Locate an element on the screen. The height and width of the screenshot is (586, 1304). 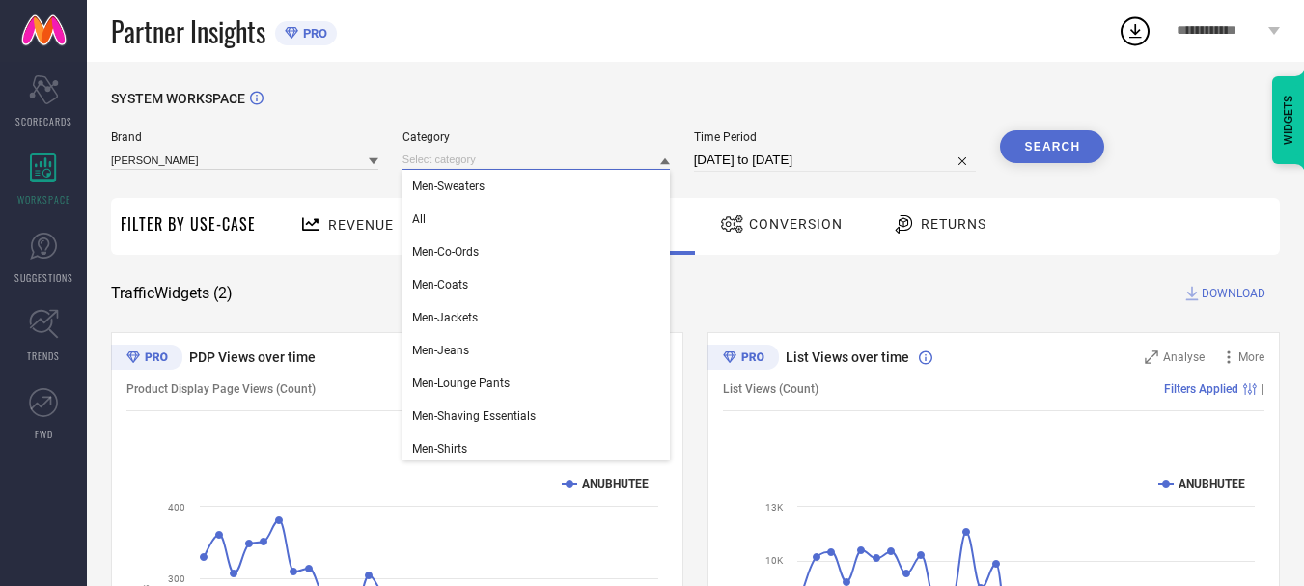
span: Men-Co-Ords is located at coordinates (445, 252).